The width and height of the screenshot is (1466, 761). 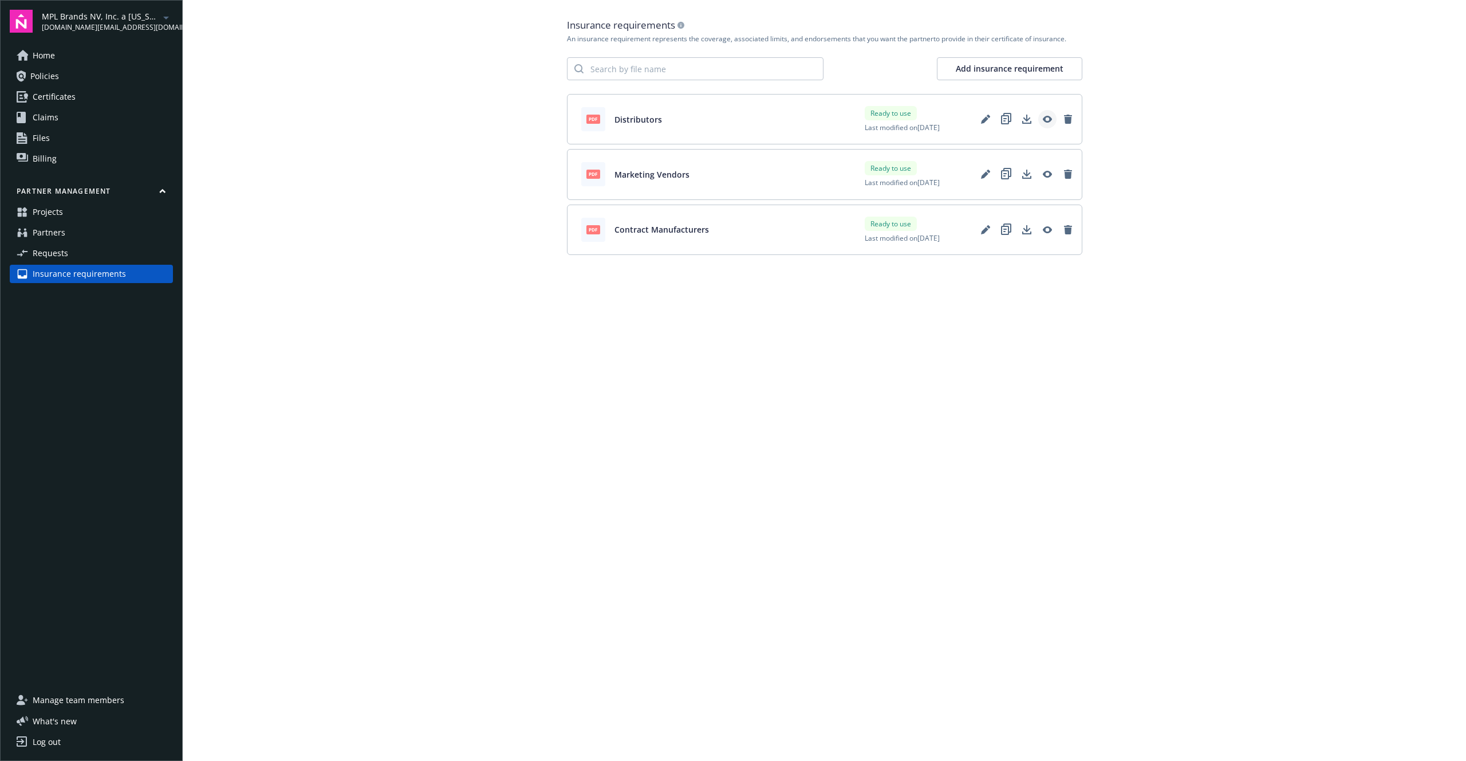 What do you see at coordinates (91, 117) in the screenshot?
I see `a: Claims` at bounding box center [91, 117].